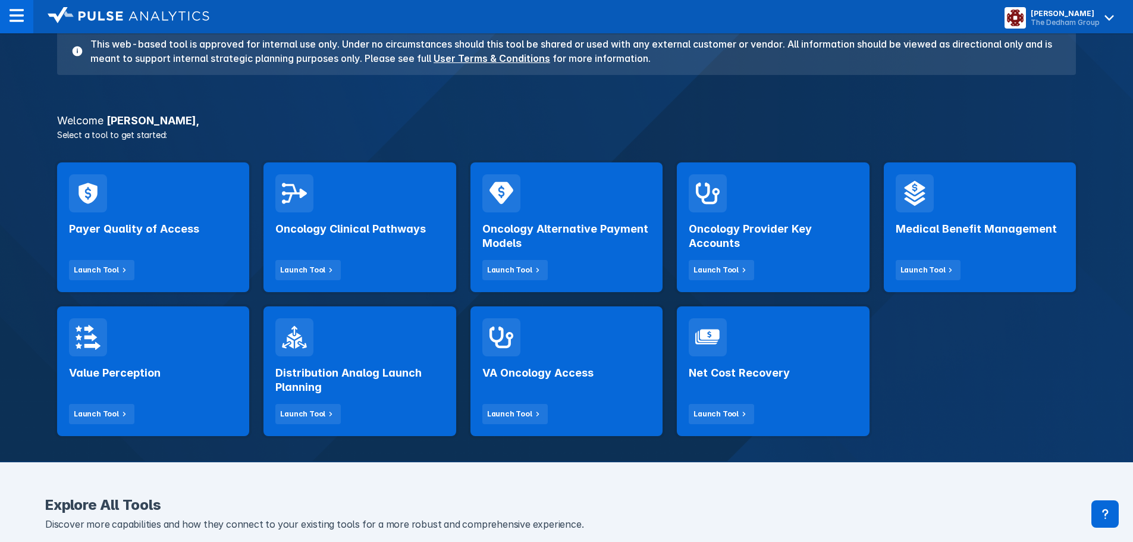  I want to click on a: Oncology Clinical PathwaysLaunch Tool, so click(359, 227).